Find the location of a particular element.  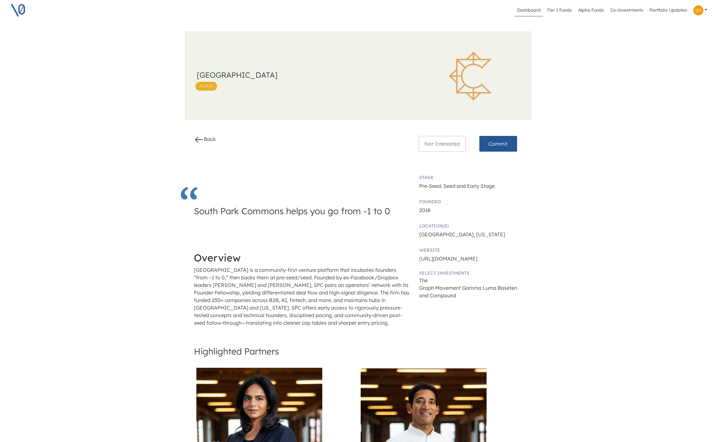

button: Not Interested is located at coordinates (442, 144).